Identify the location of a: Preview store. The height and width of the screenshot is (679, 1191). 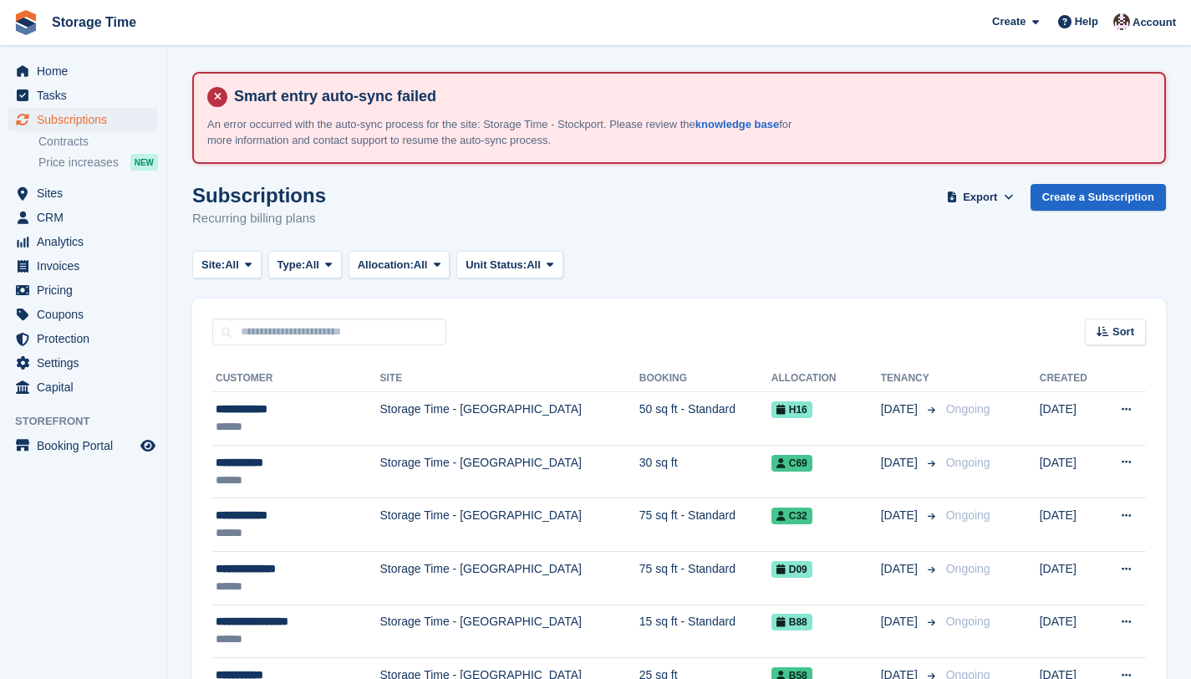
(148, 445).